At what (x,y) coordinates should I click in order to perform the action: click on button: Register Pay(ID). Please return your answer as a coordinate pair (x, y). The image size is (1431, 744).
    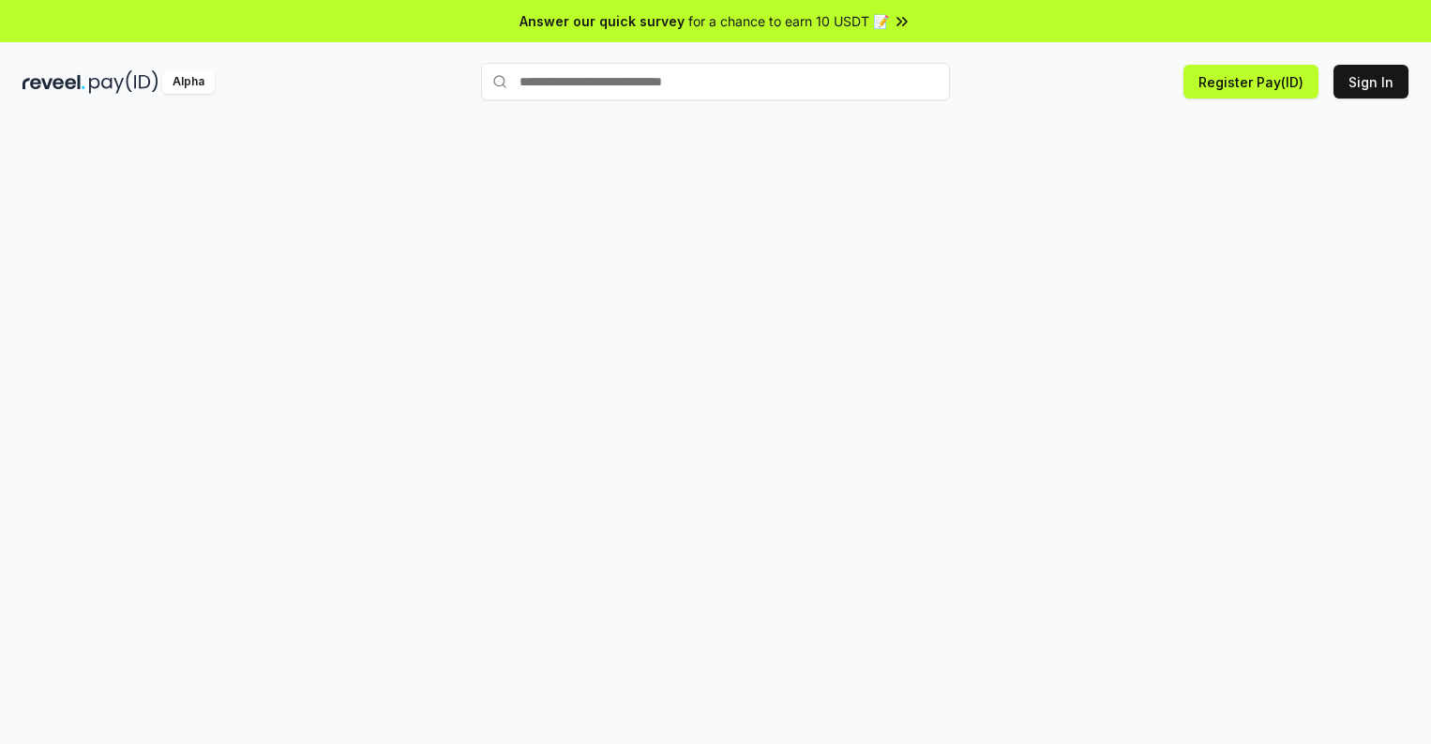
    Looking at the image, I should click on (1251, 82).